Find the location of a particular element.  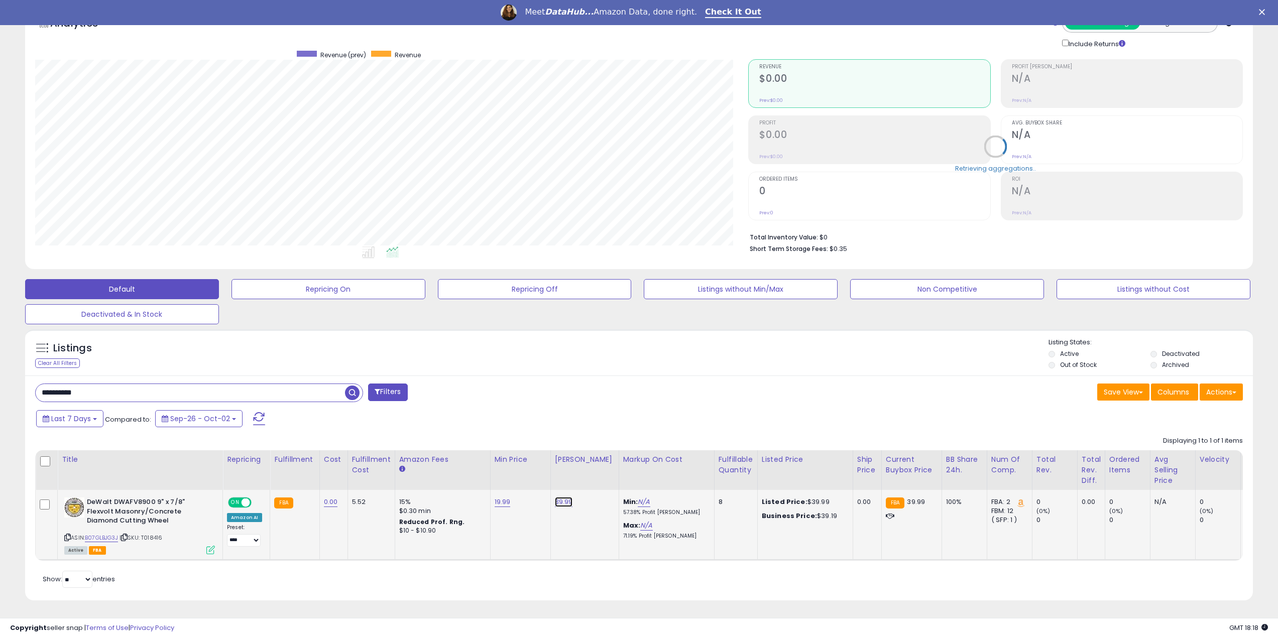

span: 2025-10-10 18:18 GMT is located at coordinates (1249, 628).